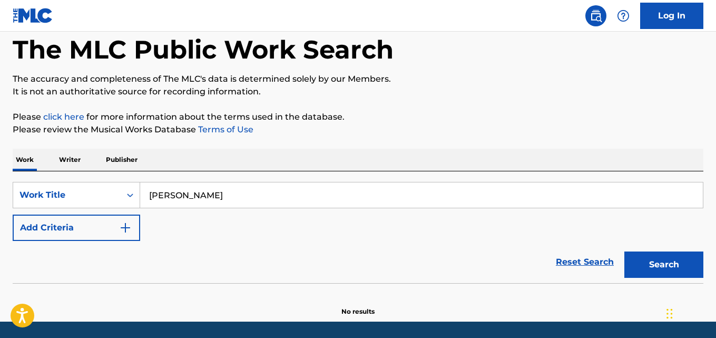  Describe the element at coordinates (70, 160) in the screenshot. I see `p: Writer` at that location.